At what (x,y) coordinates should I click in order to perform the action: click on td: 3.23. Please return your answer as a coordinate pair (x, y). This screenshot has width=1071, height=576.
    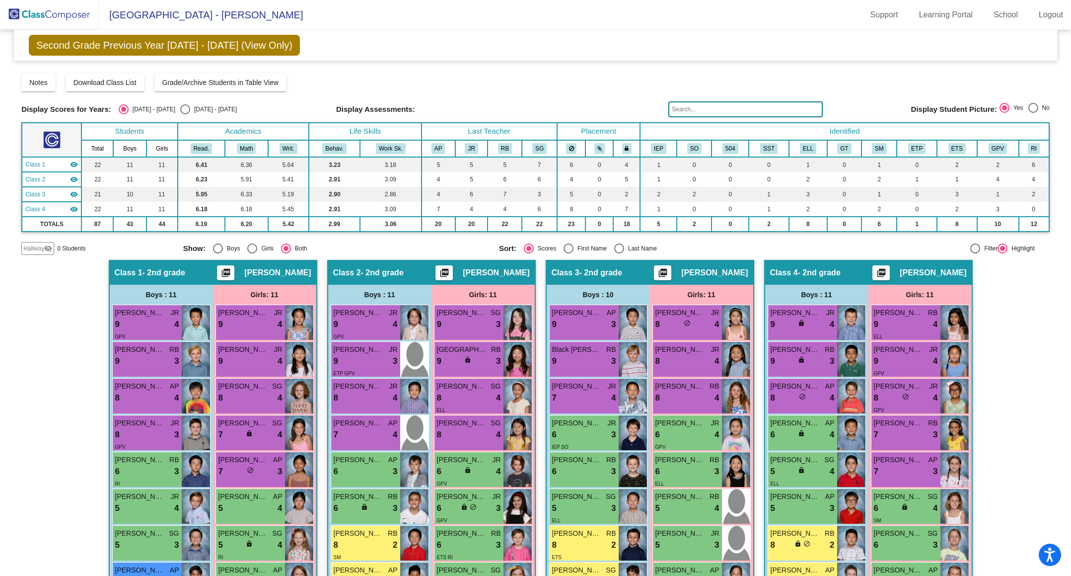
    Looking at the image, I should click on (334, 164).